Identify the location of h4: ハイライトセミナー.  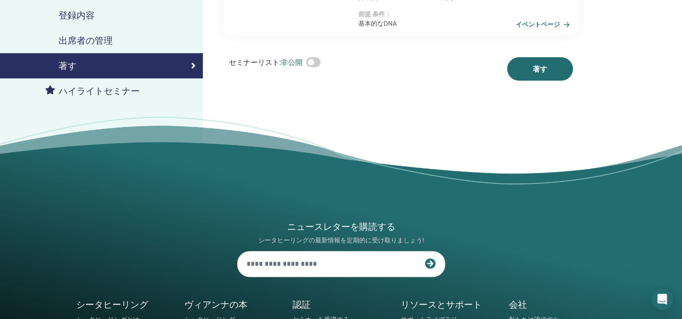
(99, 91).